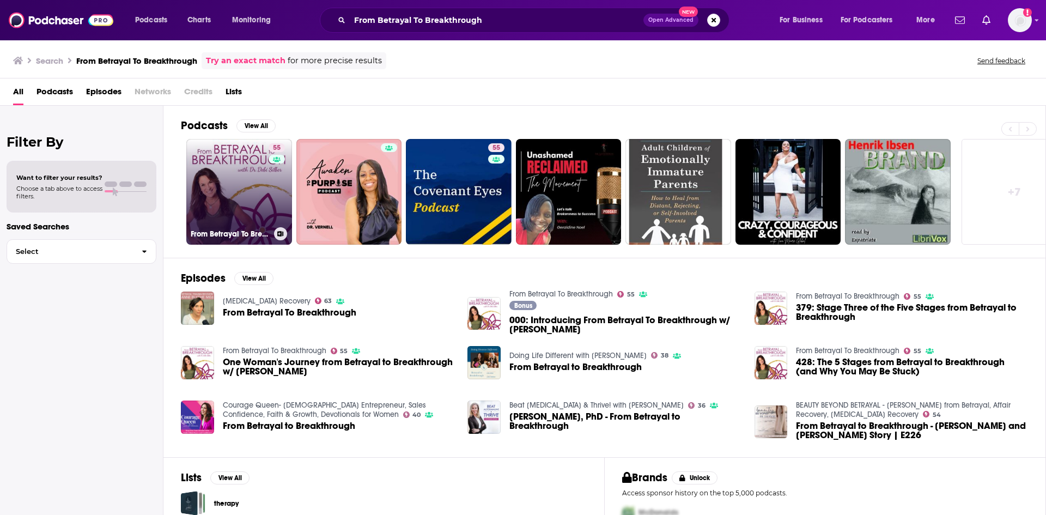 This screenshot has width=1046, height=515. Describe the element at coordinates (251, 20) in the screenshot. I see `span: Monitoring` at that location.